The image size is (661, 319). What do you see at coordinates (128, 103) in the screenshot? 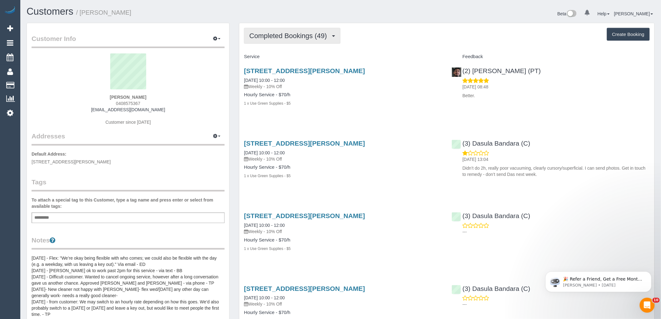
I see `span: 0408575367` at bounding box center [128, 103].